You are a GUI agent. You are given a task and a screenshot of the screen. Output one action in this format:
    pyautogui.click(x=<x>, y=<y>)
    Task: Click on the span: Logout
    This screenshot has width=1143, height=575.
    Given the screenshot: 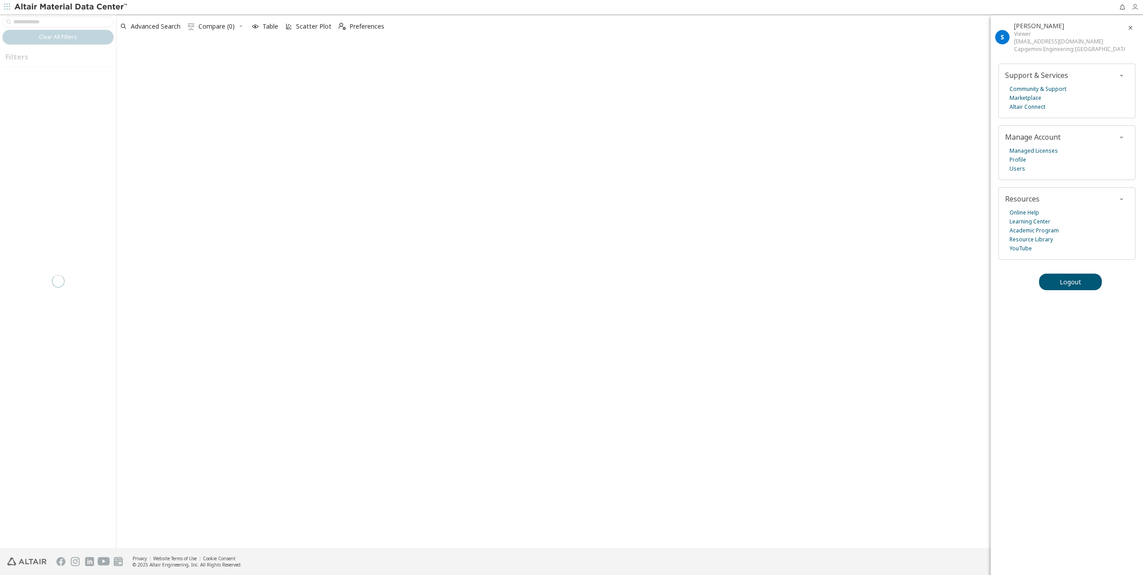 What is the action you would take?
    pyautogui.click(x=1071, y=282)
    